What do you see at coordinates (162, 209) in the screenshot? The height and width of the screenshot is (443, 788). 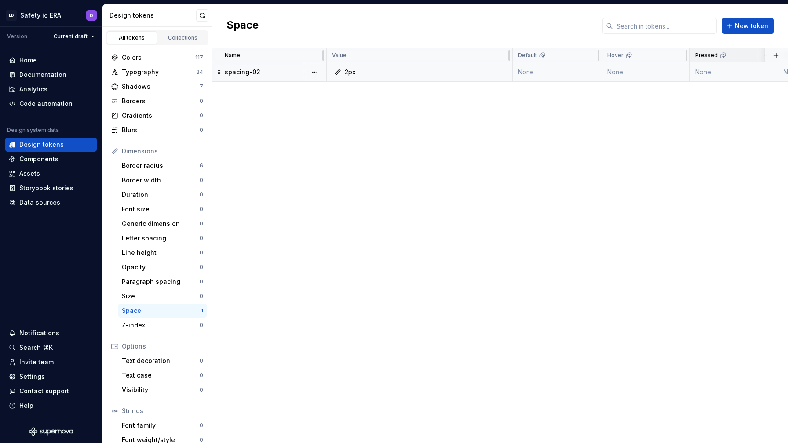 I see `a: Font size0` at bounding box center [162, 209].